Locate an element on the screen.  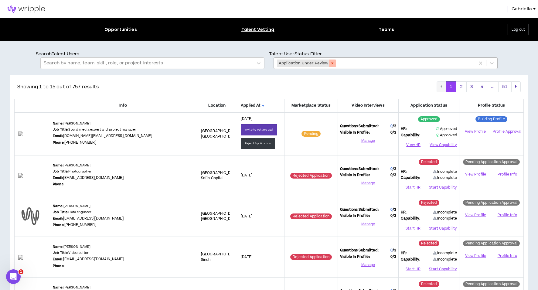
div: Application Under Review is located at coordinates (303, 63).